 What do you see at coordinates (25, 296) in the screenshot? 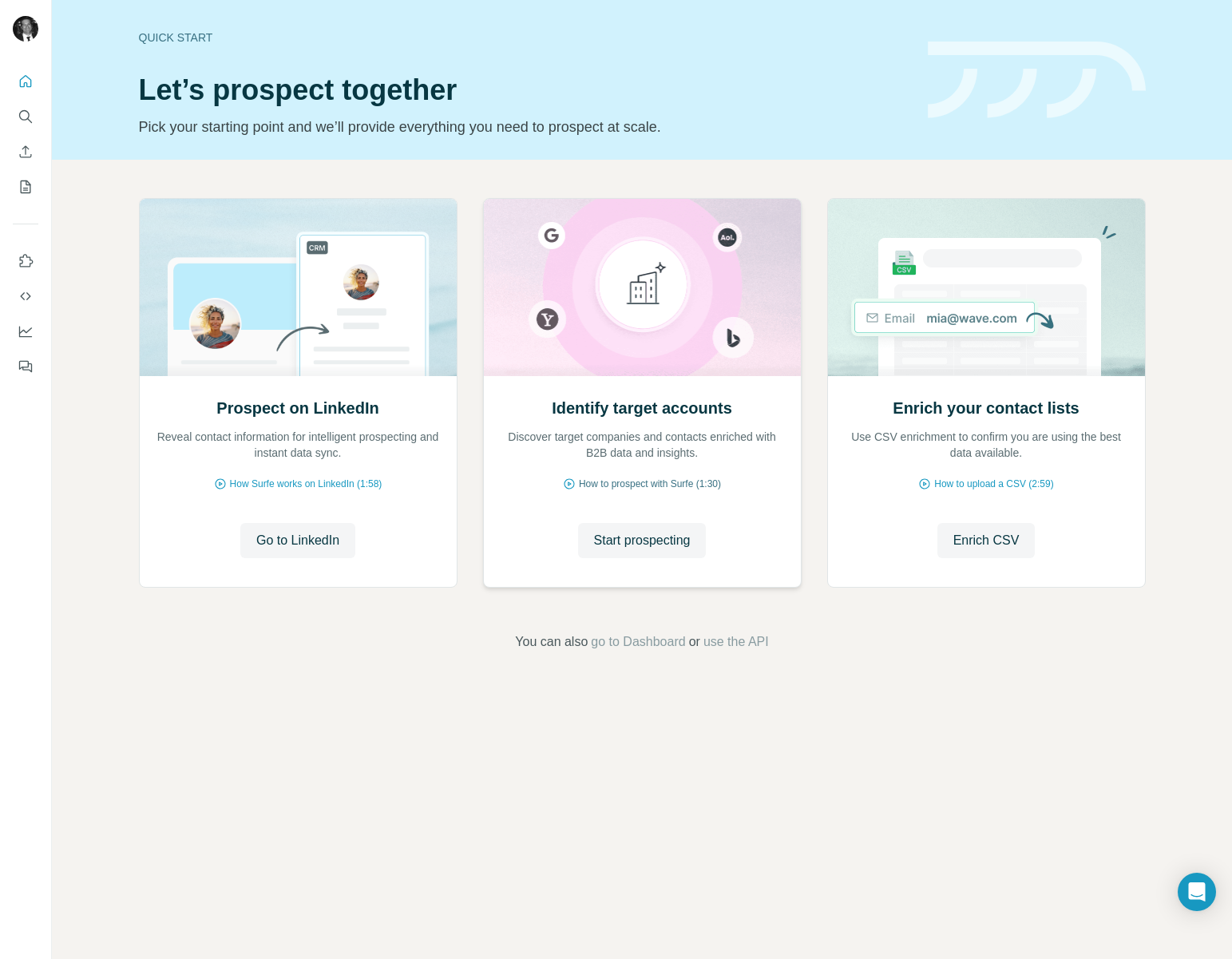
I see `button: Use Surfe API` at bounding box center [25, 296].